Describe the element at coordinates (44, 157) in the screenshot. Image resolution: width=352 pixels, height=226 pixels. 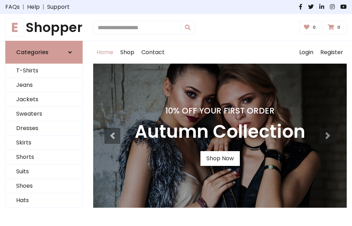
I see `a: Shorts` at that location.